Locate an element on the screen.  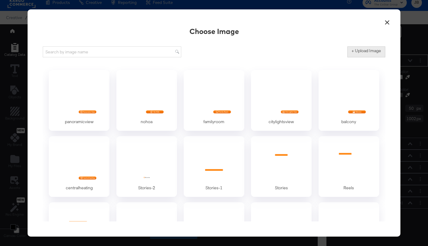
div: Choose Image is located at coordinates (214, 31).